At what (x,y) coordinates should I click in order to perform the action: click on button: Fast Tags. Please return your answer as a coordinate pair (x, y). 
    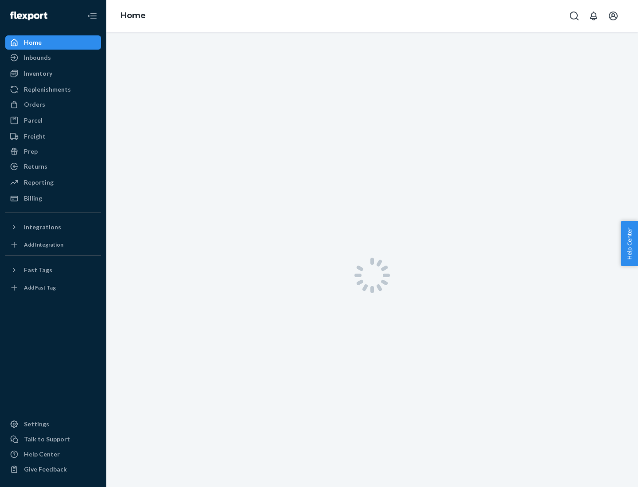
    Looking at the image, I should click on (53, 270).